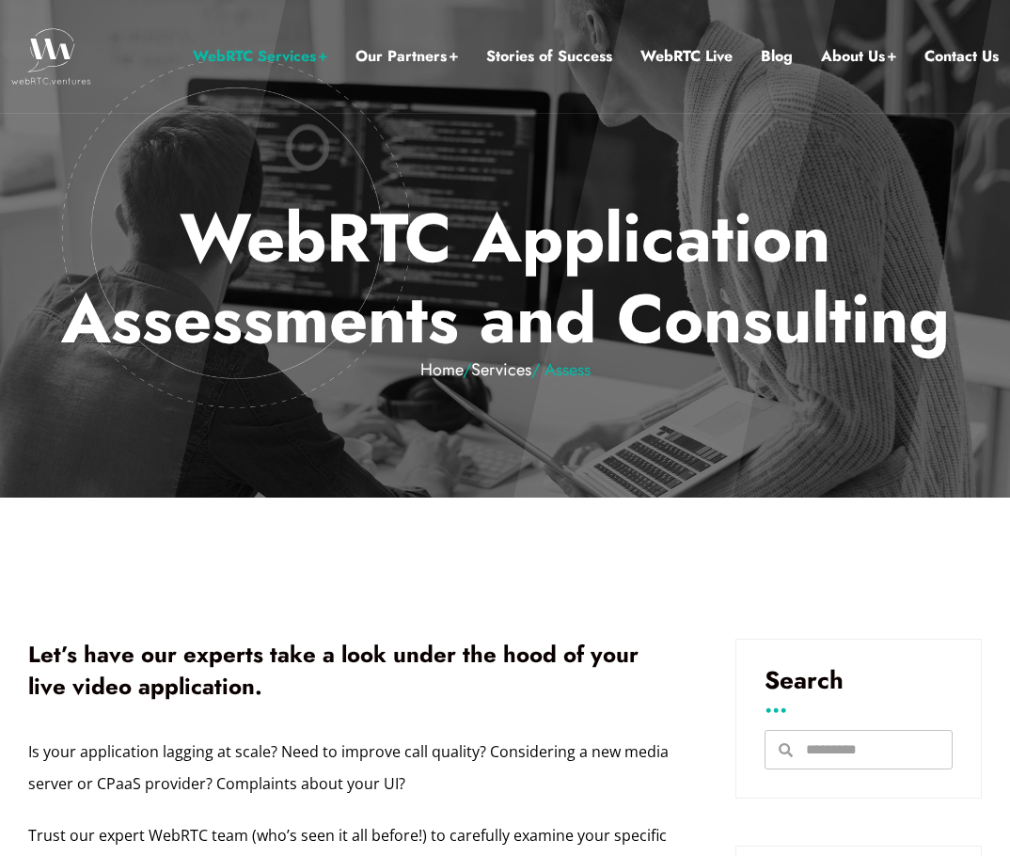 The height and width of the screenshot is (856, 1010). Describe the element at coordinates (354, 670) in the screenshot. I see `h1: Let’s have our experts take a look under the hood of your live video application.` at that location.